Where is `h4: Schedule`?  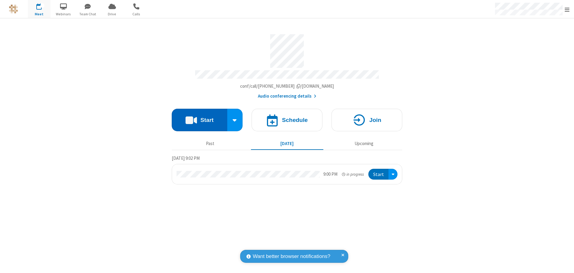
h4: Schedule is located at coordinates (295, 120).